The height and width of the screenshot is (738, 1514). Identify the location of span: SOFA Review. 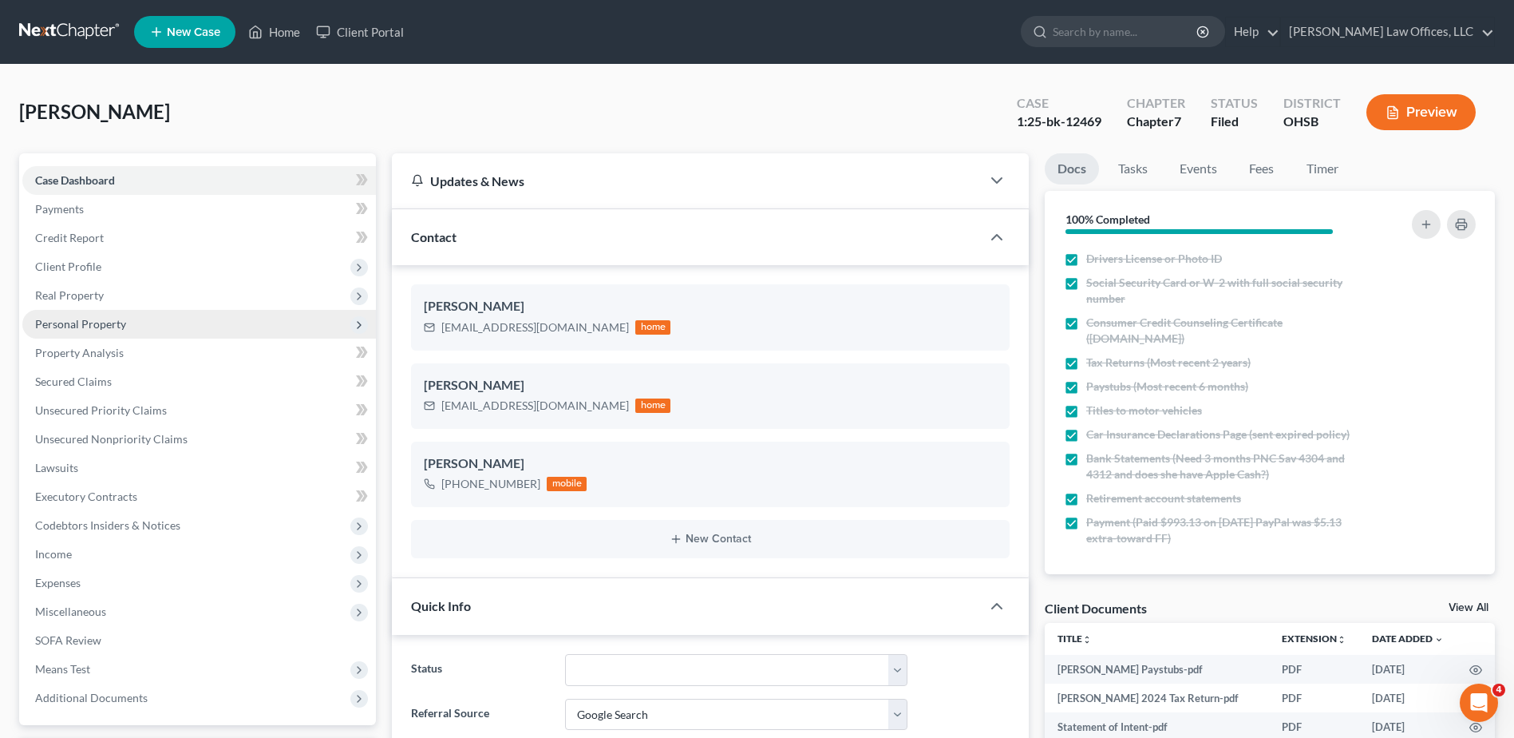
(68, 639).